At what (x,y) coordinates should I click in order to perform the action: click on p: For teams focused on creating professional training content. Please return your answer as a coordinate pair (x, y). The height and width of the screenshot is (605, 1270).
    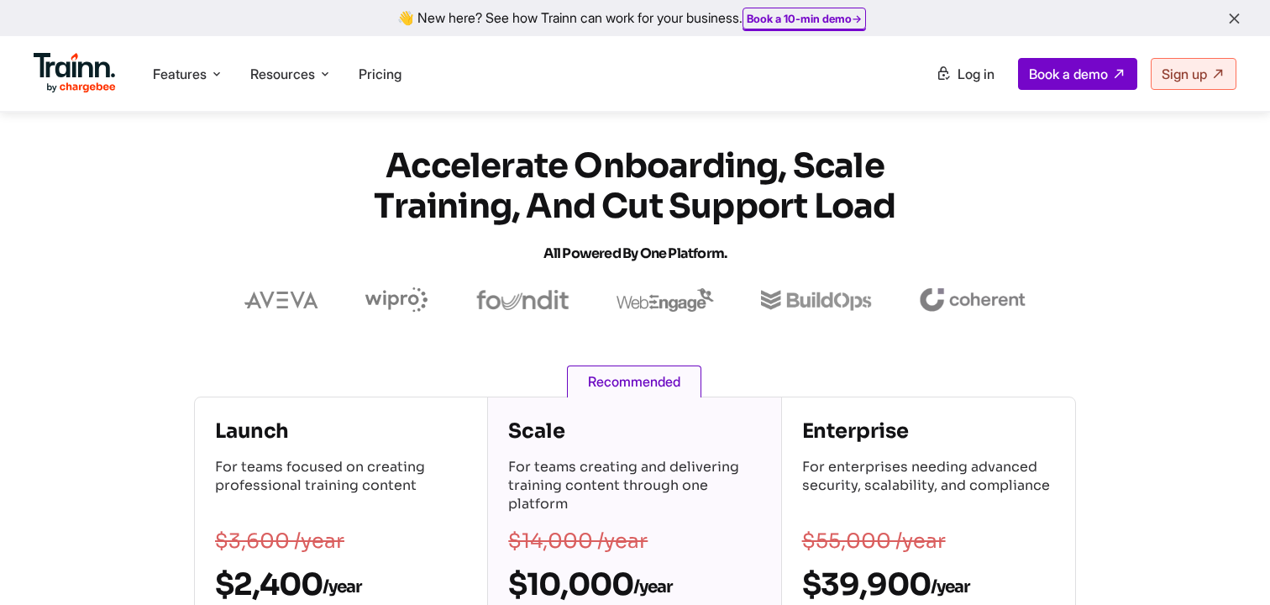
    Looking at the image, I should click on (341, 487).